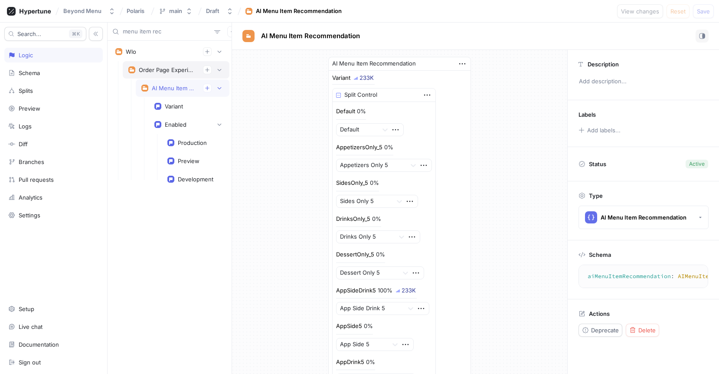  I want to click on div: Draft, so click(213, 11).